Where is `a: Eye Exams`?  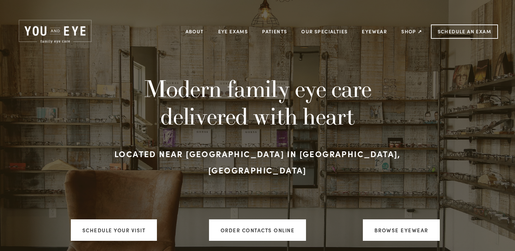
a: Eye Exams is located at coordinates (233, 31).